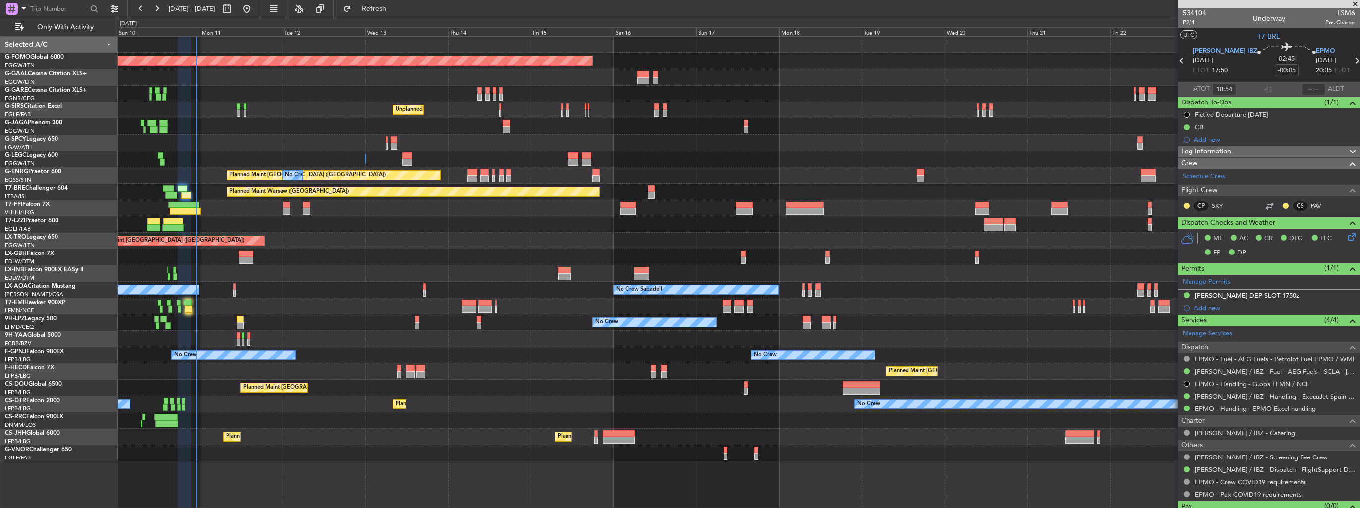 The width and height of the screenshot is (1360, 508). Describe the element at coordinates (14, 107) in the screenshot. I see `span: G-SIRS` at that location.